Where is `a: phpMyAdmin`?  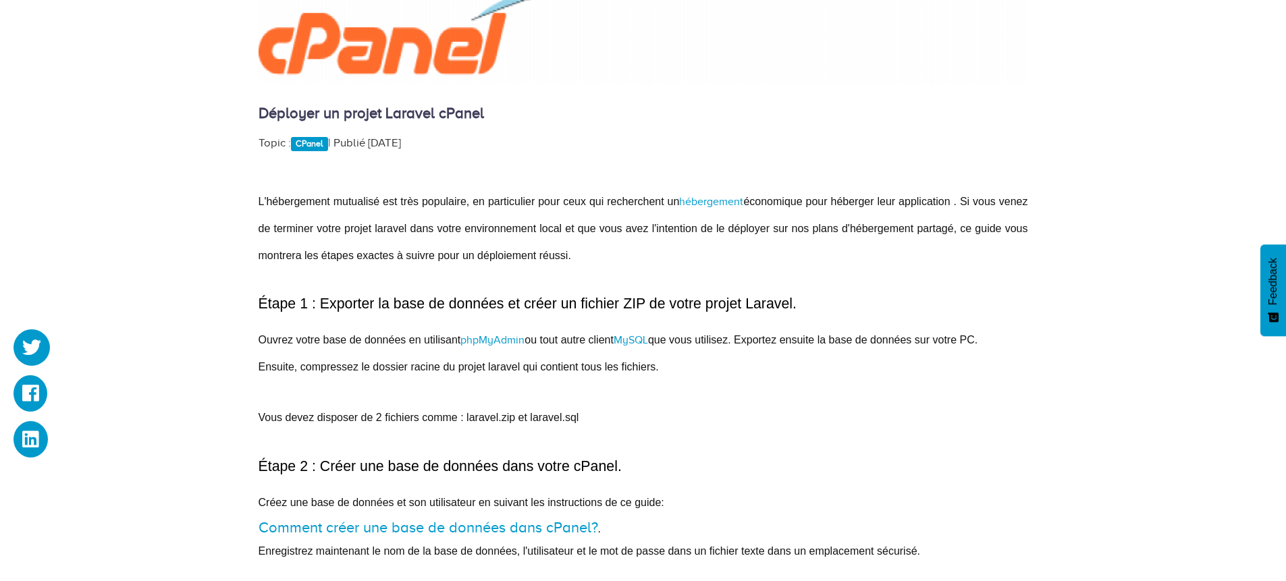
a: phpMyAdmin is located at coordinates (492, 340).